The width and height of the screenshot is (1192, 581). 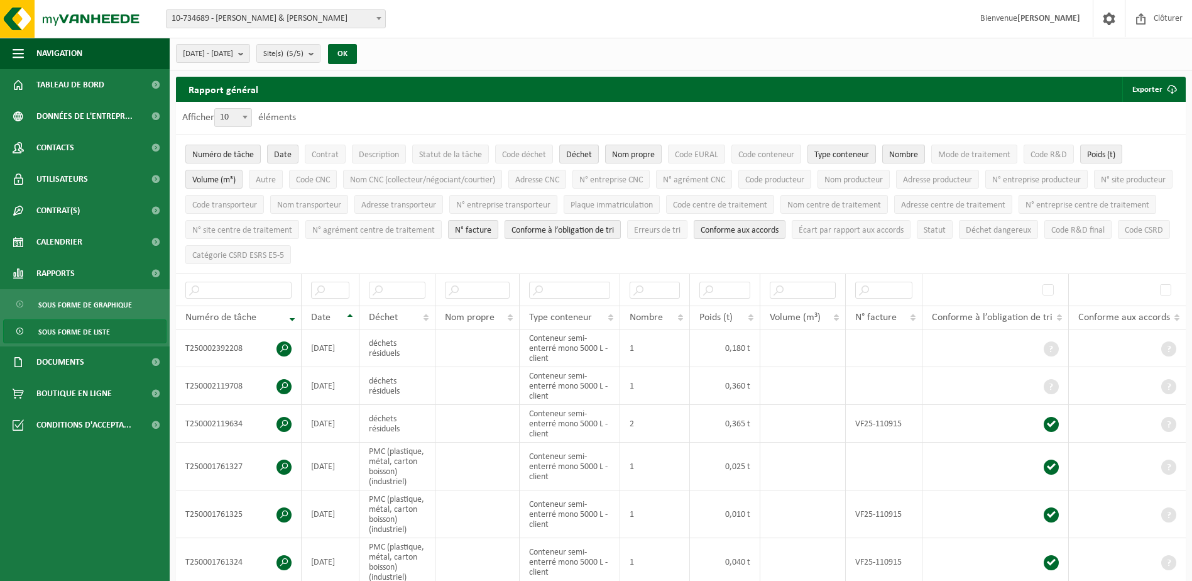 I want to click on button: Code centre de traitementCode centre de traitement: Activate to sort, so click(x=720, y=204).